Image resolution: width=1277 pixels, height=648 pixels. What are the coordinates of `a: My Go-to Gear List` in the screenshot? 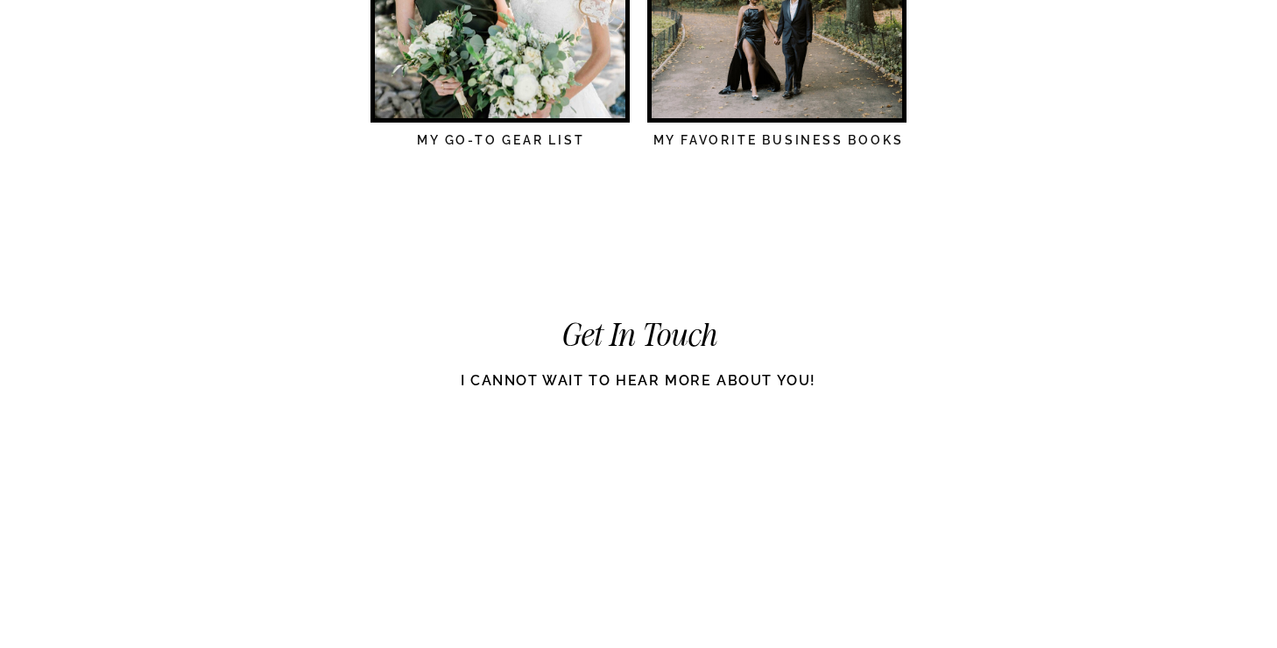 It's located at (501, 159).